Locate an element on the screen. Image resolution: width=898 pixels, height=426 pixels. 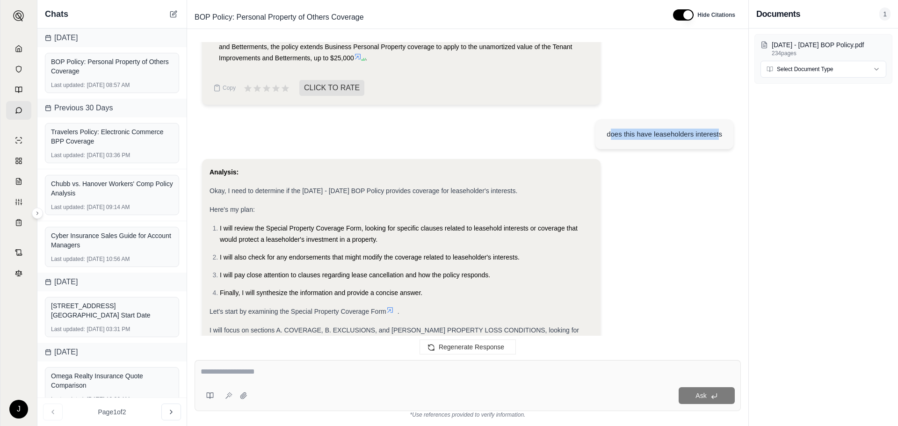
button: Regenerate Response is located at coordinates (468, 347).